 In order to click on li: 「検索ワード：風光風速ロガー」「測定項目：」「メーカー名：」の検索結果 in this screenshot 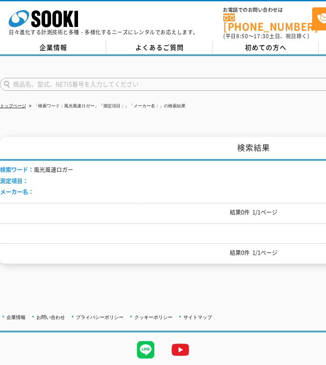, I will do `click(106, 106)`.